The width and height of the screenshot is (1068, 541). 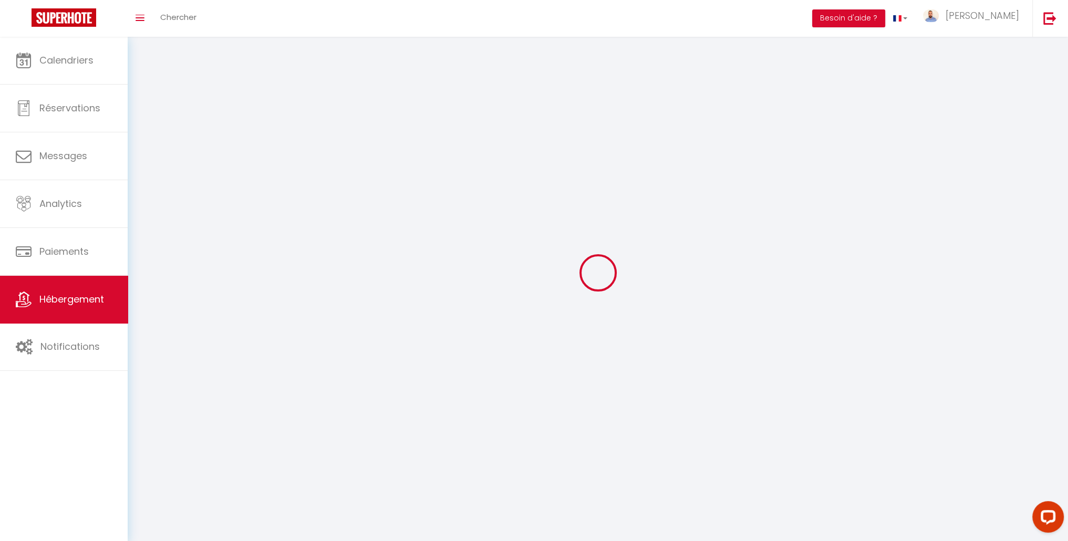 What do you see at coordinates (64, 17) in the screenshot?
I see `img: Super Booking` at bounding box center [64, 17].